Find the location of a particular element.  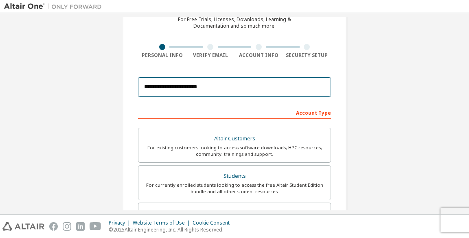

div: Privacy is located at coordinates (120, 223).